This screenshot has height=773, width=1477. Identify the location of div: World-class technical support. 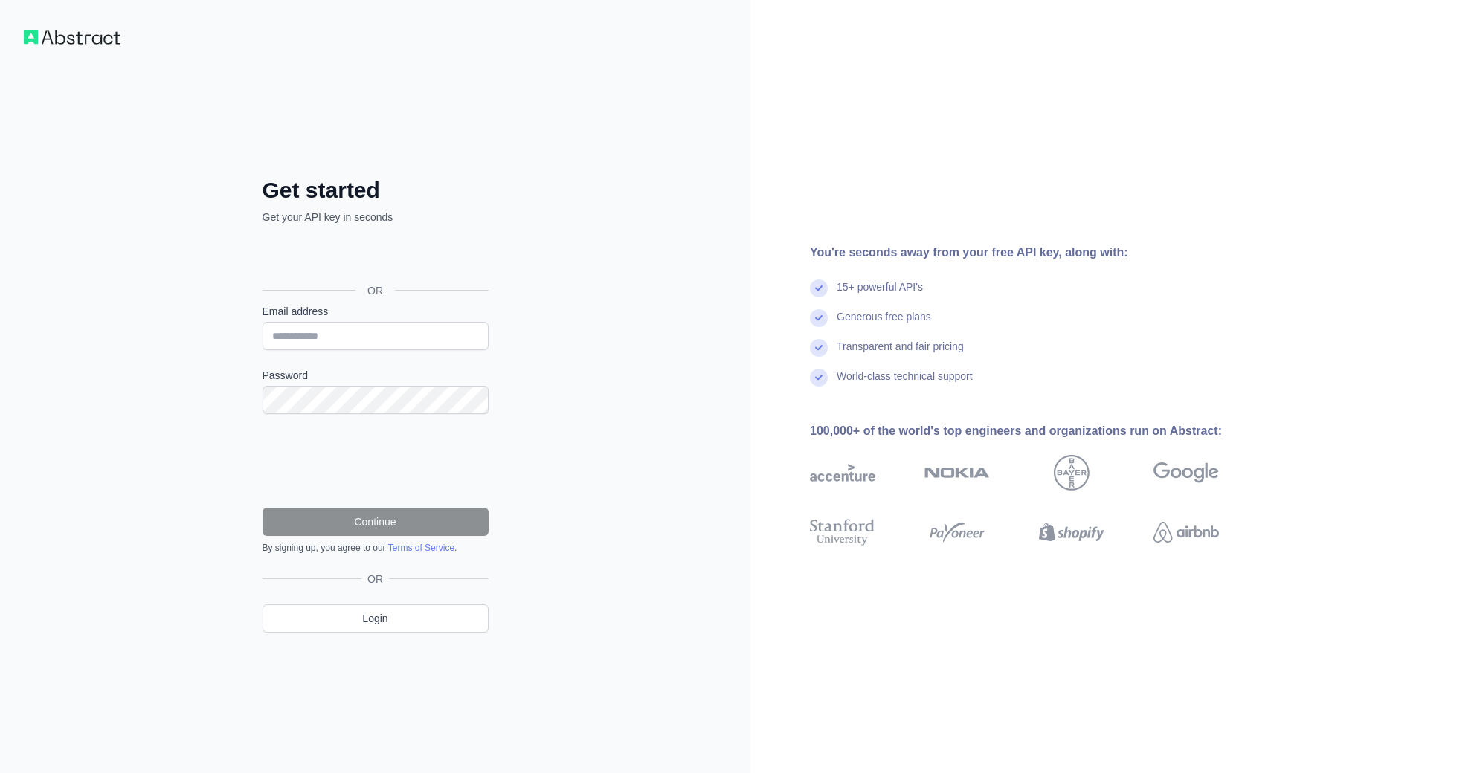
(904, 384).